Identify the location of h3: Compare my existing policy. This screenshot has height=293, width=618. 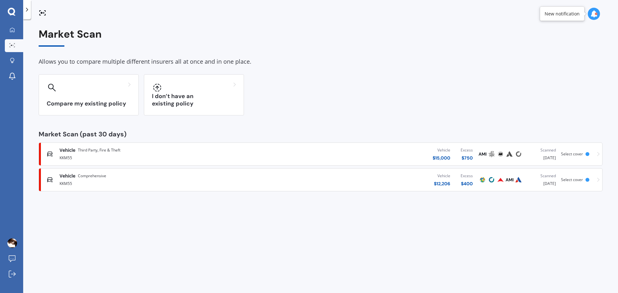
(89, 104).